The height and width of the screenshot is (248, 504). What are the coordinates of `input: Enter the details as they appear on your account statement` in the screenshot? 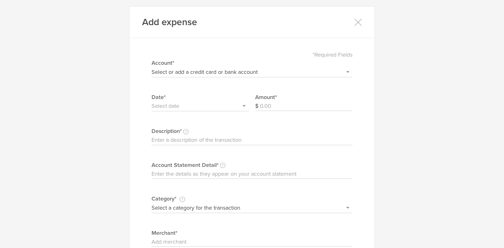 It's located at (252, 174).